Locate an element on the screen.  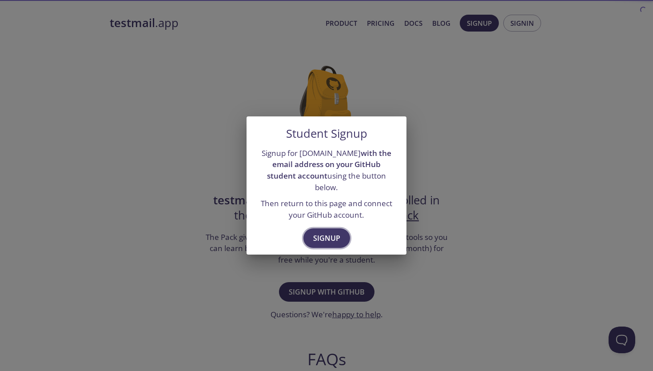
span: Signup is located at coordinates (326, 238).